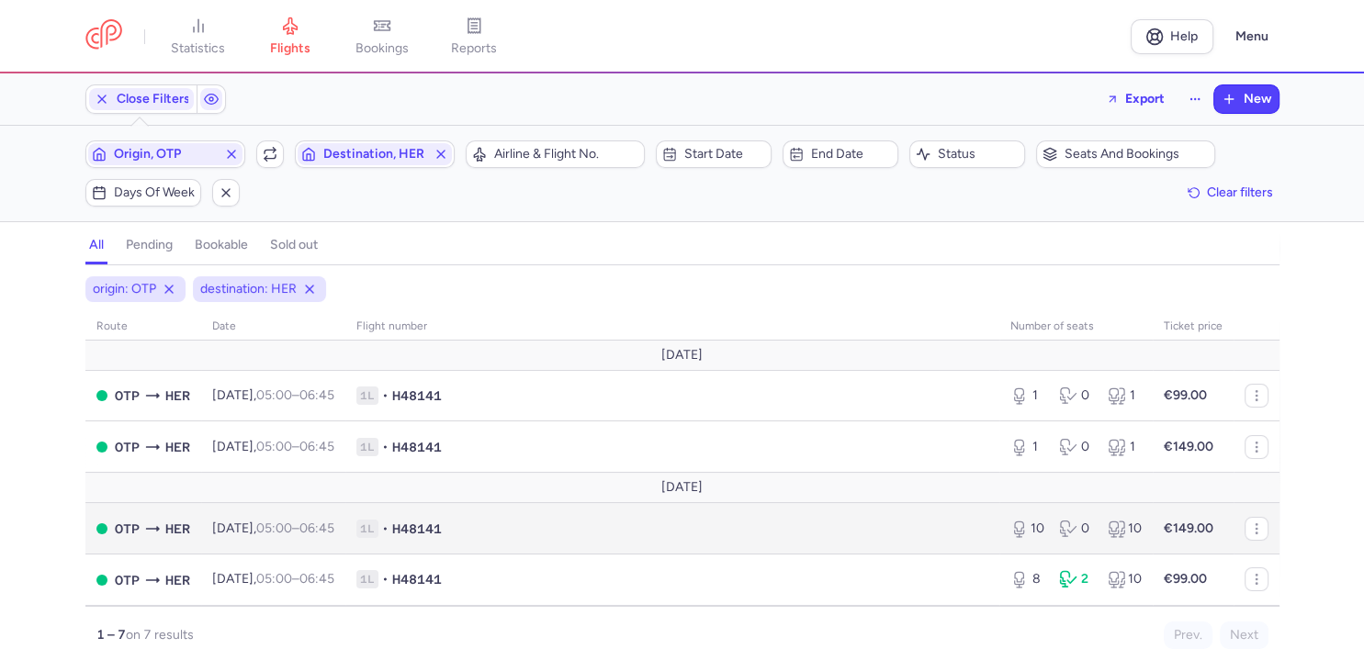 This screenshot has width=1364, height=671. Describe the element at coordinates (290, 49) in the screenshot. I see `span: flights` at that location.